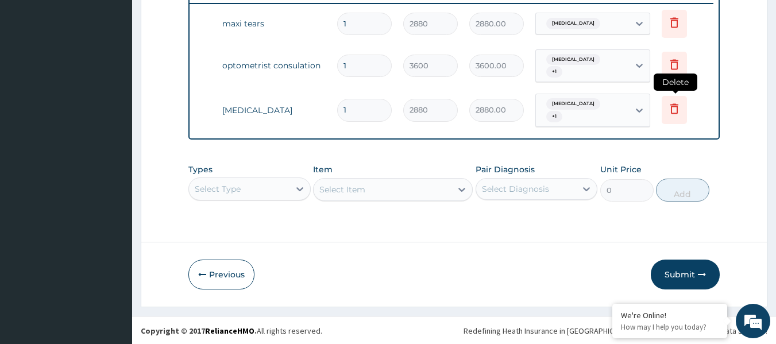 The height and width of the screenshot is (344, 776). What do you see at coordinates (230, 331) in the screenshot?
I see `a: RelianceHMO` at bounding box center [230, 331].